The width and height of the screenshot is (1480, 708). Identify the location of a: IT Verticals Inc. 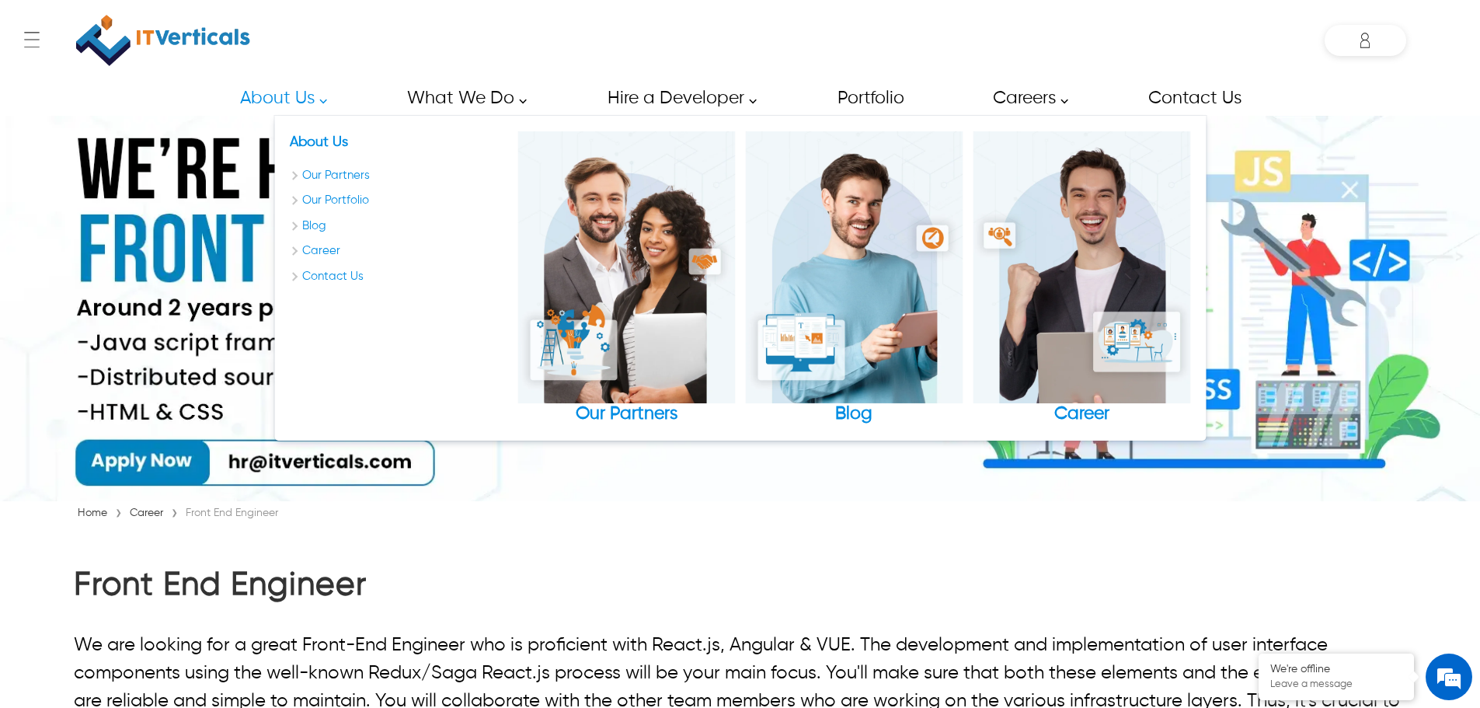
(163, 40).